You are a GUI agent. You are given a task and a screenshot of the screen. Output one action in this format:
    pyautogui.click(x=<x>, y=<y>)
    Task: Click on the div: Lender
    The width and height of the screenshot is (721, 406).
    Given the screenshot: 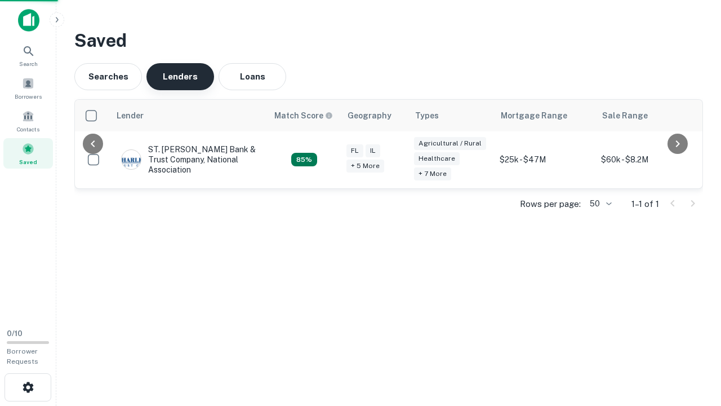 What is the action you would take?
    pyautogui.click(x=130, y=115)
    